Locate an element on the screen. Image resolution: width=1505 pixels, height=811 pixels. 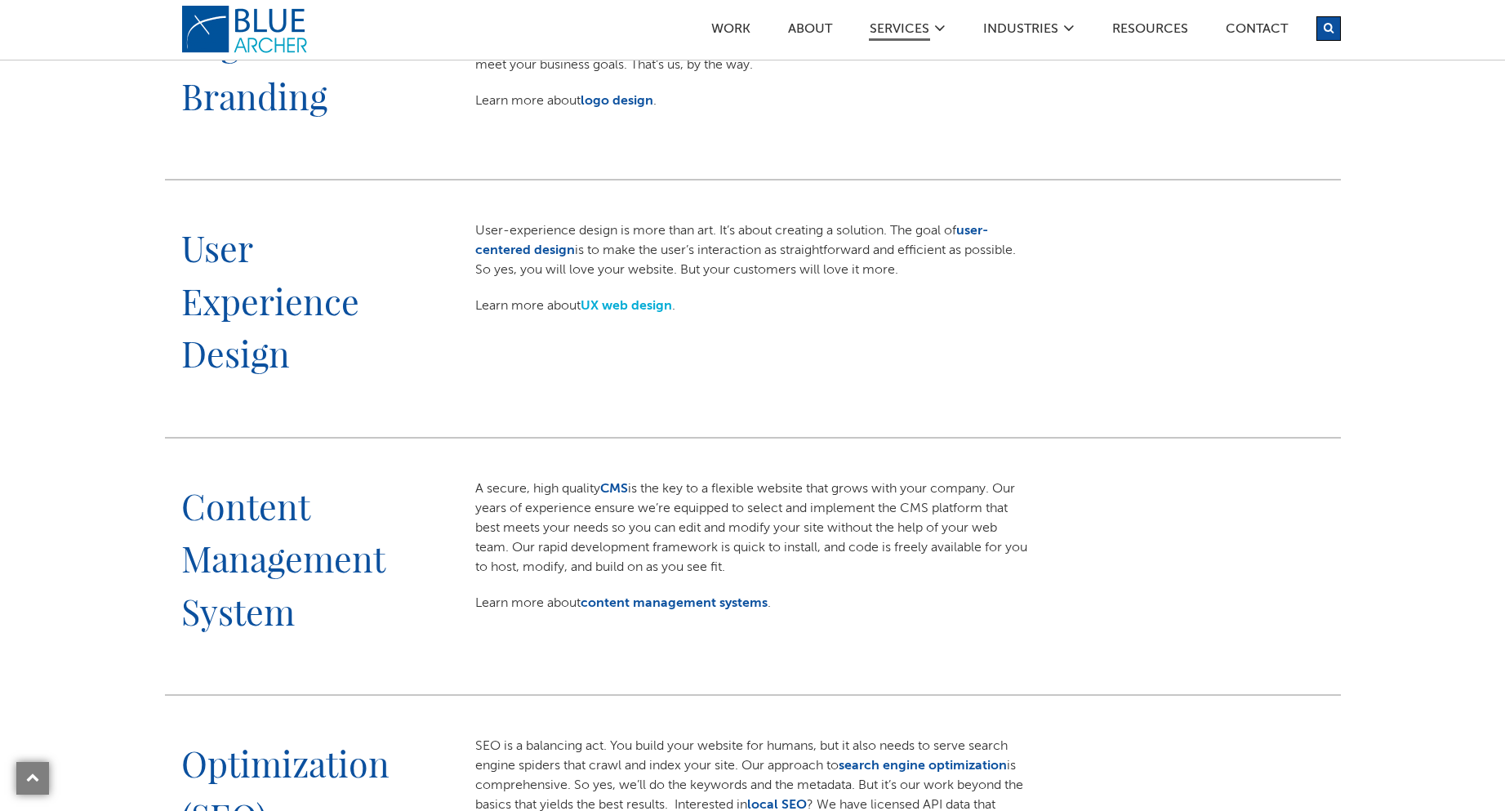
a: logo design is located at coordinates (616, 101).